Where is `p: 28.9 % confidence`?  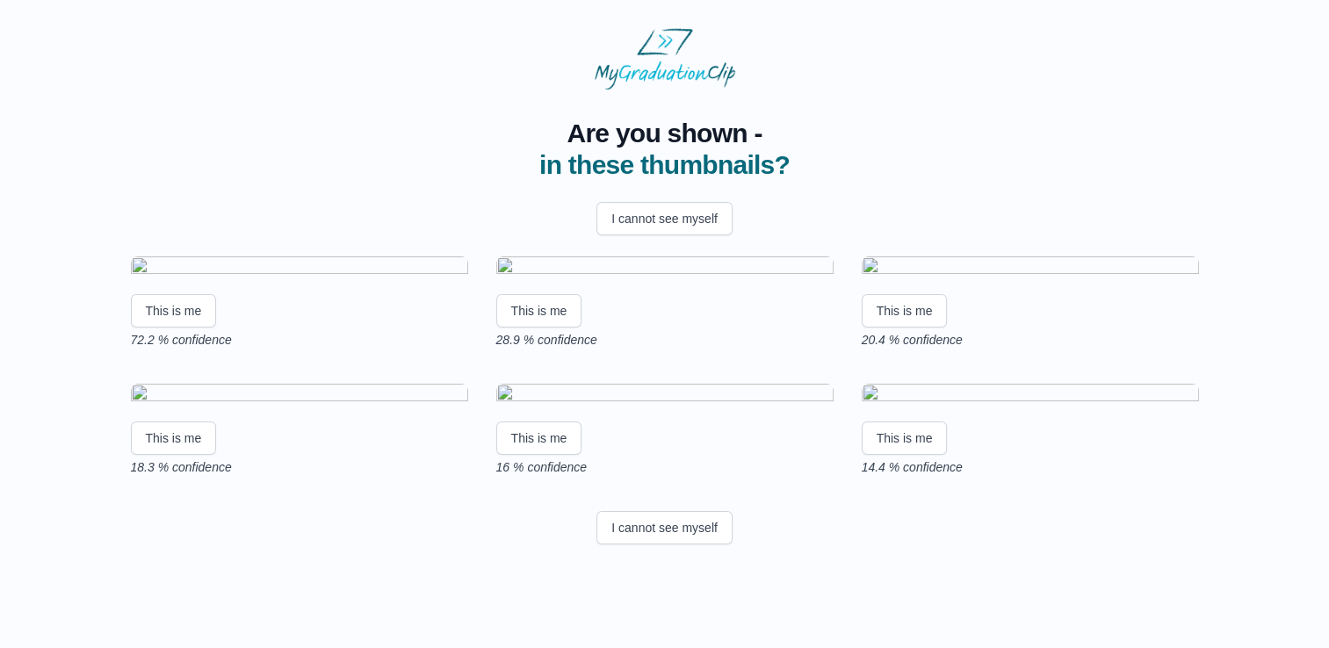 p: 28.9 % confidence is located at coordinates (665, 340).